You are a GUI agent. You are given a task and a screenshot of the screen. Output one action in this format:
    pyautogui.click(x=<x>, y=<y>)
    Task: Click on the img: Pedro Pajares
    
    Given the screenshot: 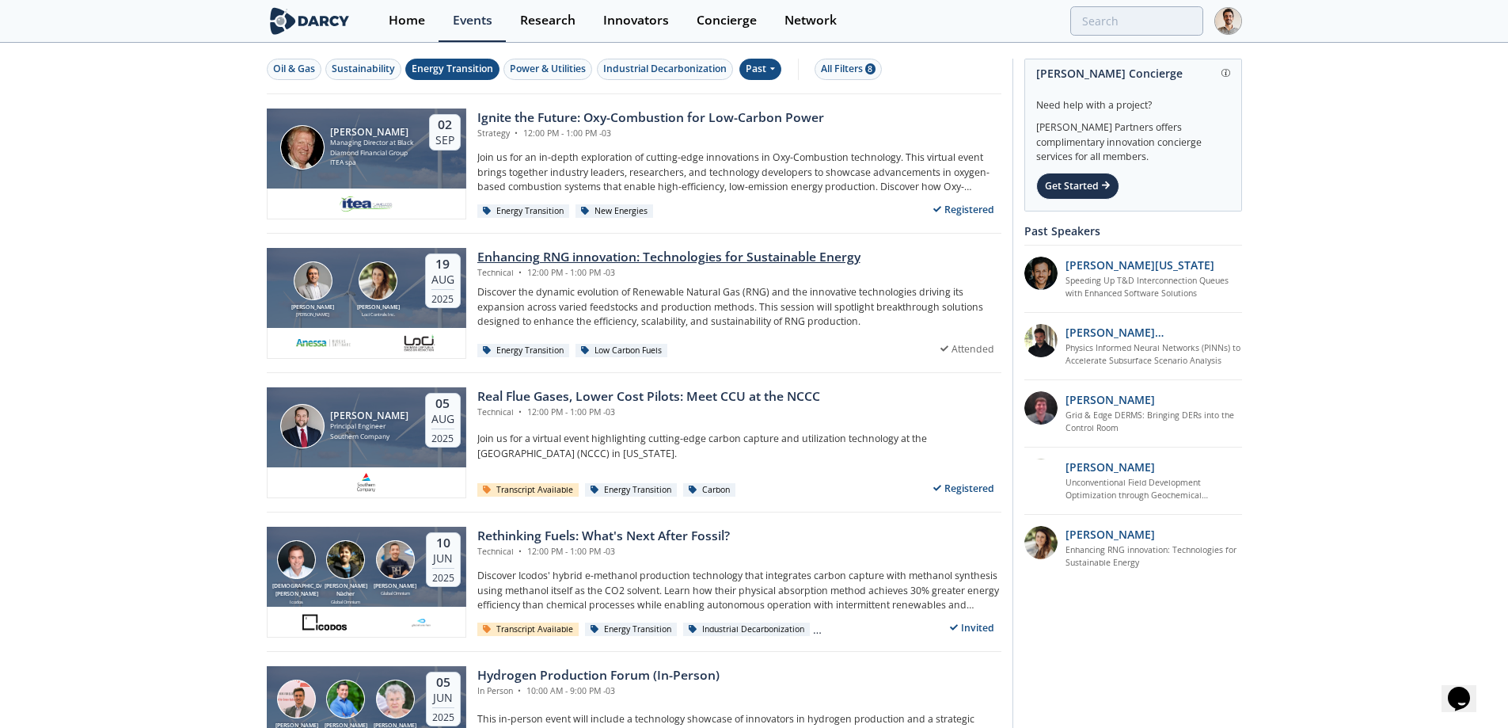 What is the action you would take?
    pyautogui.click(x=345, y=698)
    